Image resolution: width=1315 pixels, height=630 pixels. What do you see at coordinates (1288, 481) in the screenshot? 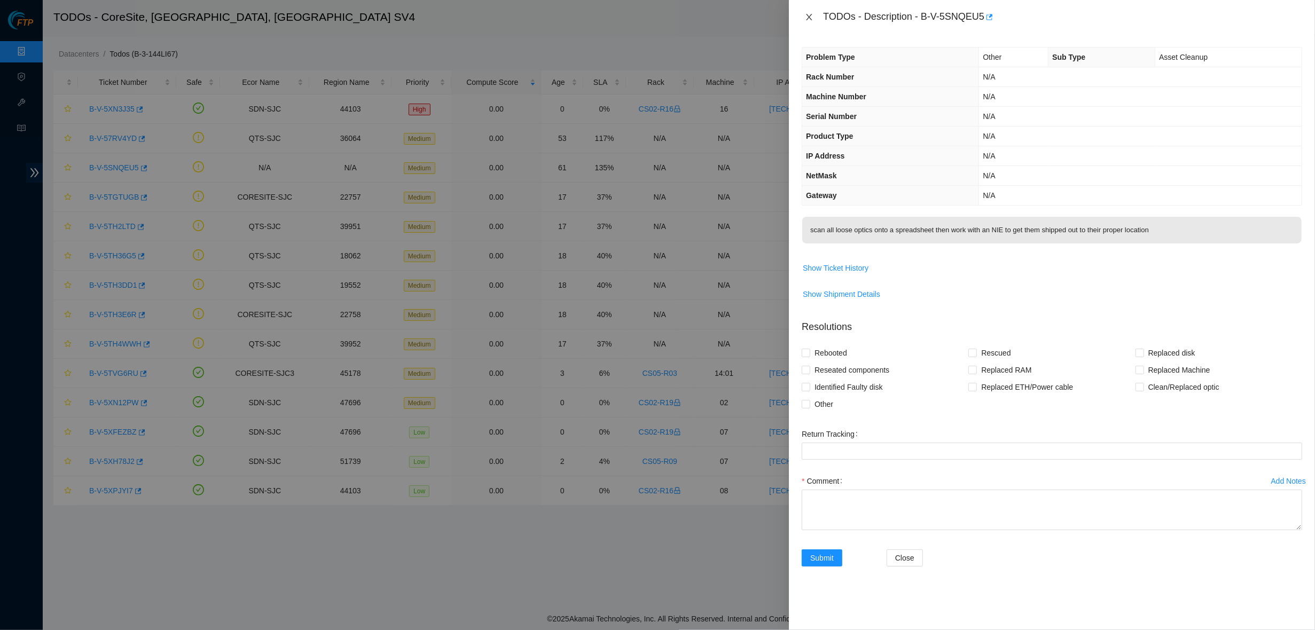
I see `button: Add Notes` at bounding box center [1288, 481].